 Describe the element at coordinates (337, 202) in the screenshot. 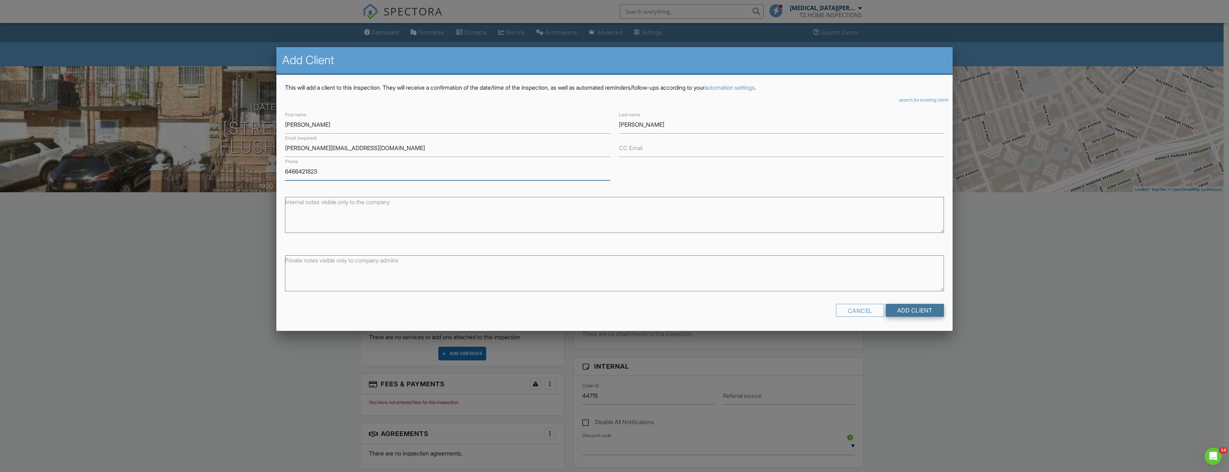

I see `label: Internal notes visible only to the company` at that location.